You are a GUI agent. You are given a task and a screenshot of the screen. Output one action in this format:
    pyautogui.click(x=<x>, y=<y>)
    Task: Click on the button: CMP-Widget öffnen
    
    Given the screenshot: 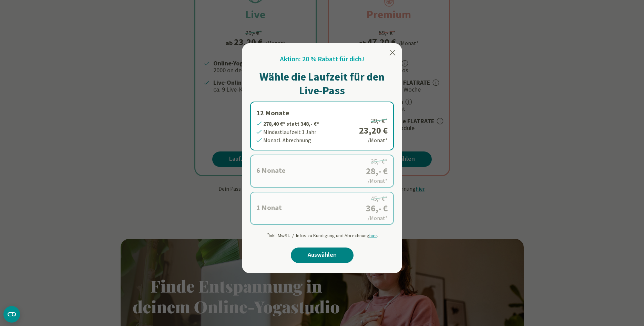 What is the action you would take?
    pyautogui.click(x=12, y=314)
    